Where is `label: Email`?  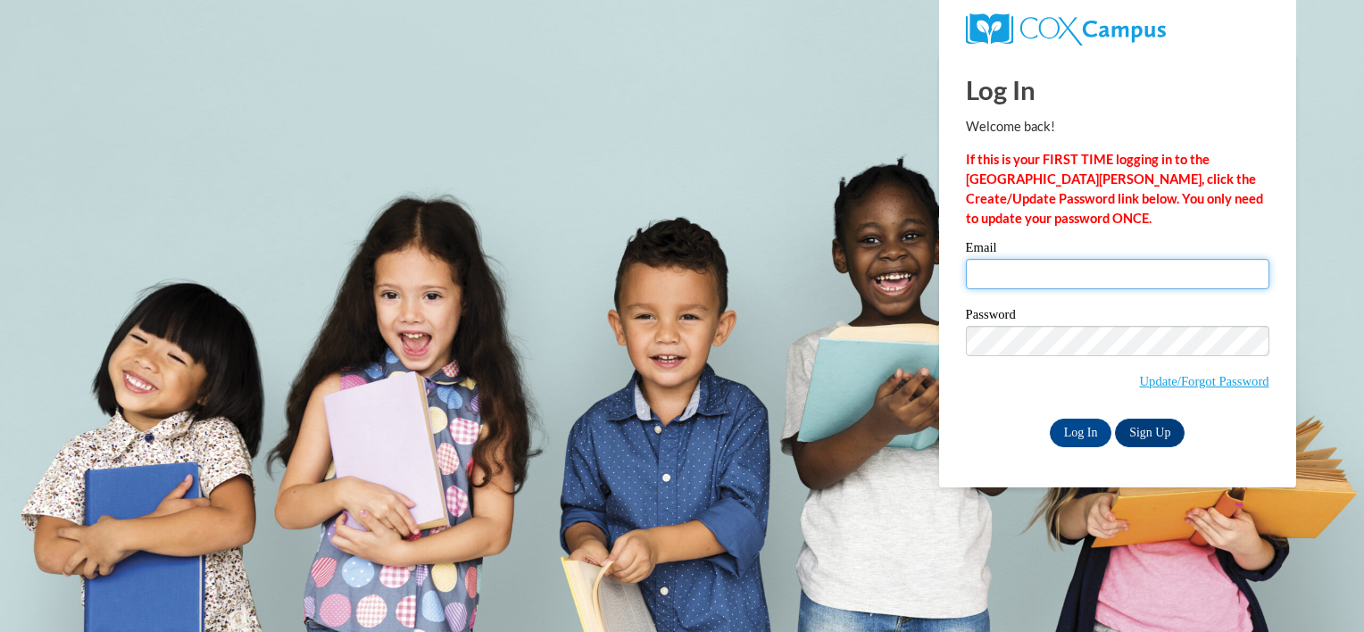 label: Email is located at coordinates (1117, 250).